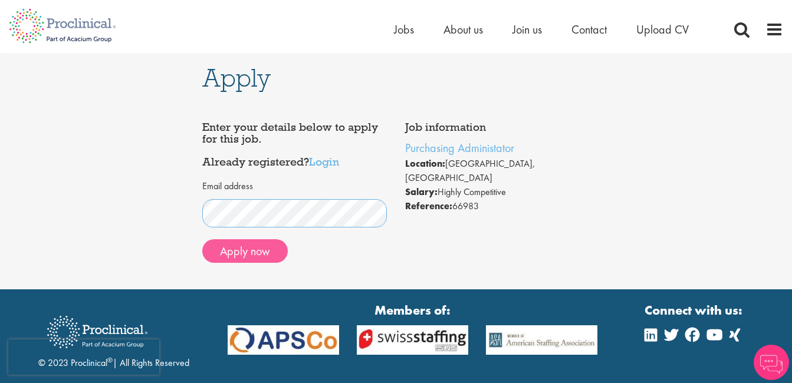  Describe the element at coordinates (421, 192) in the screenshot. I see `strong: Salary:` at that location.